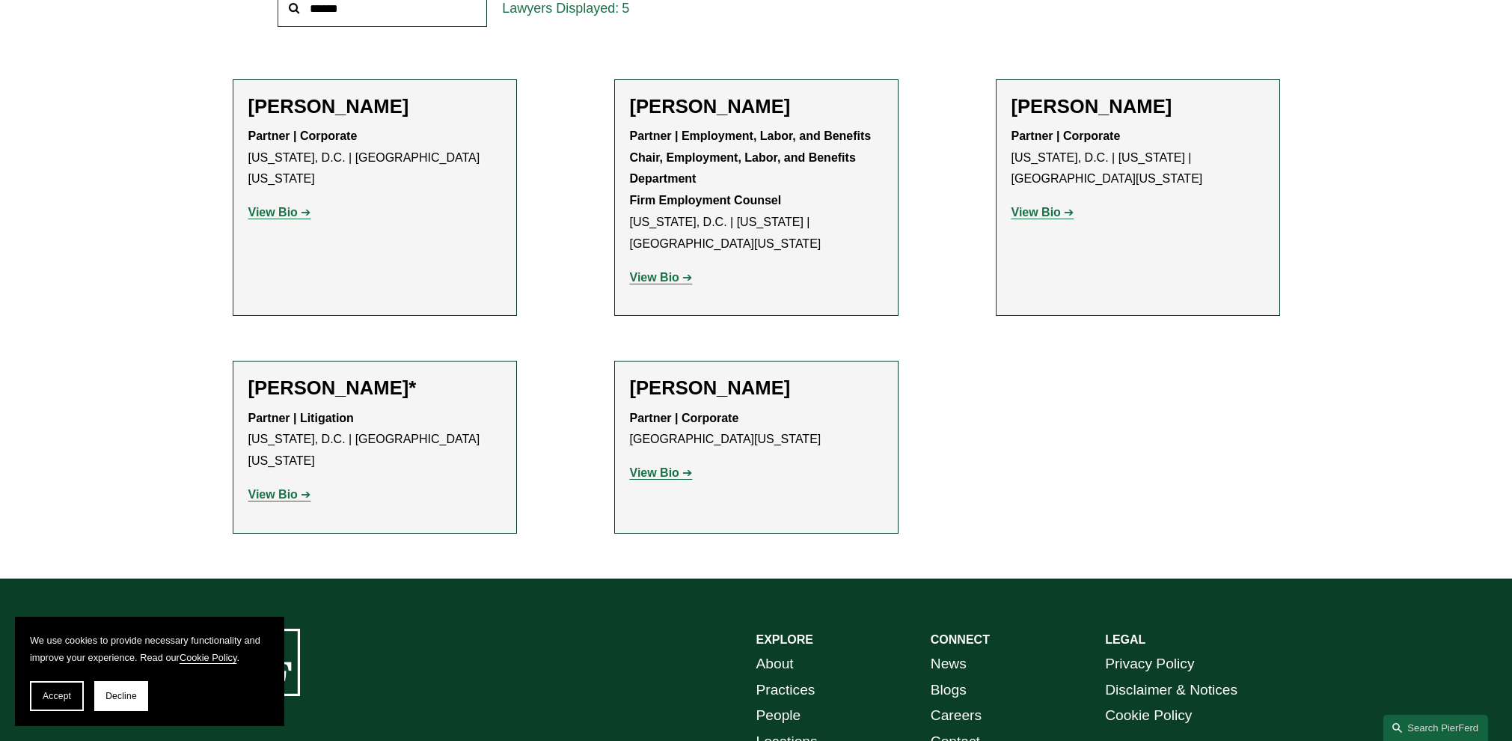 This screenshot has height=741, width=1512. I want to click on section: Cookie banner, so click(150, 671).